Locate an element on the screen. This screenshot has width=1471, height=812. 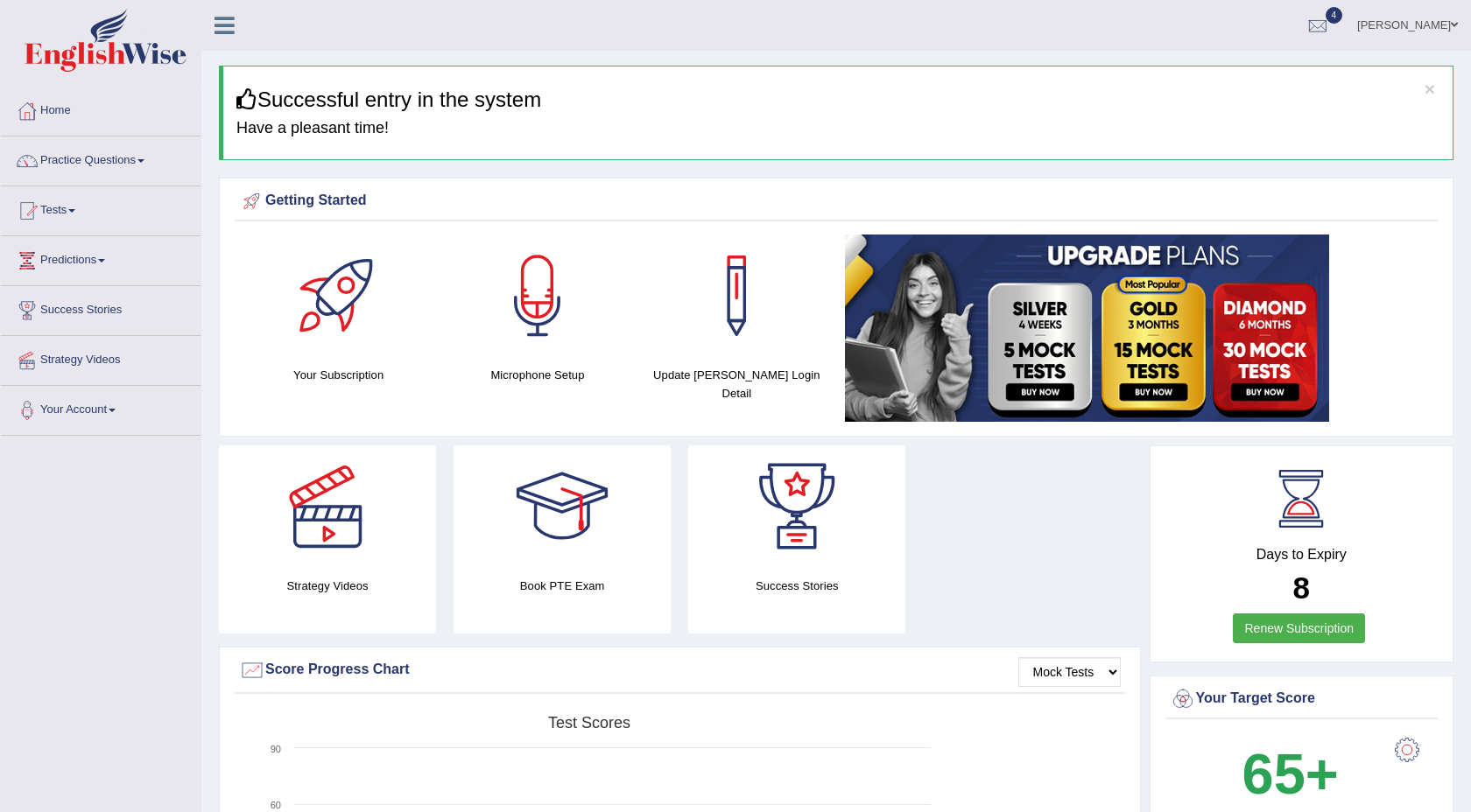
b: 8 is located at coordinates (1301, 587).